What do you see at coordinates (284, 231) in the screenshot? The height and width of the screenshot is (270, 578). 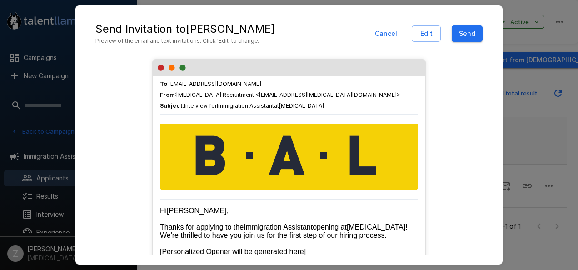 I see `span: ! We're thrilled to have you join us for the first step of our hiring process.` at bounding box center [284, 231].